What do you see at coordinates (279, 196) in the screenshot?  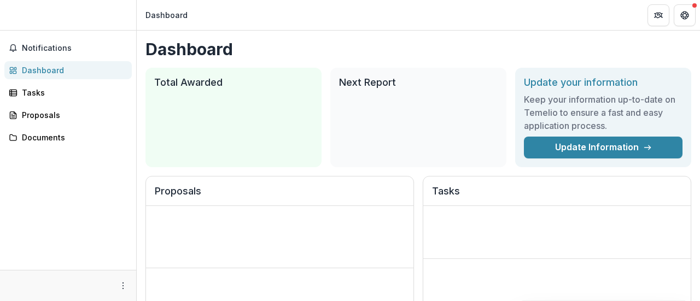 I see `h2: Proposals` at bounding box center [279, 196].